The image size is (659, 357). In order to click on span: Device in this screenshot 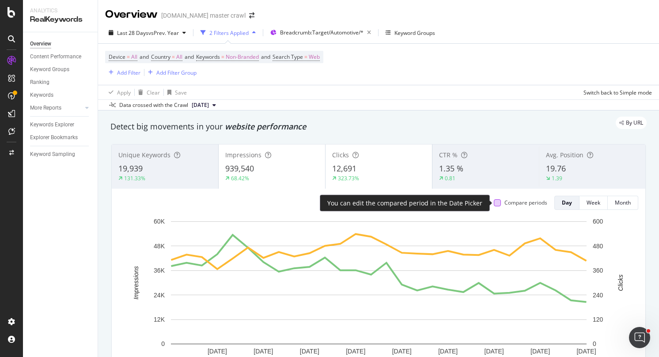, I will do `click(117, 57)`.